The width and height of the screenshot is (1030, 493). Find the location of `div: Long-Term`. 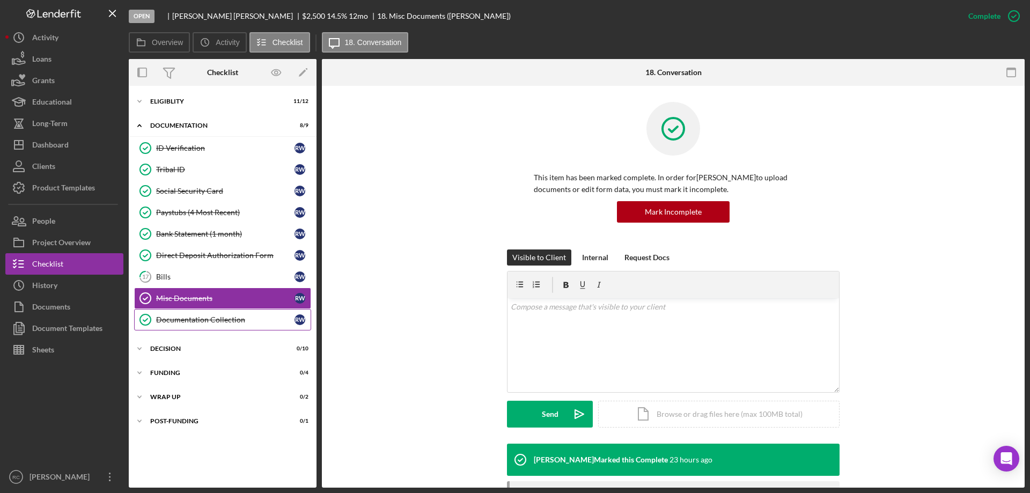

div: Long-Term is located at coordinates (50, 124).